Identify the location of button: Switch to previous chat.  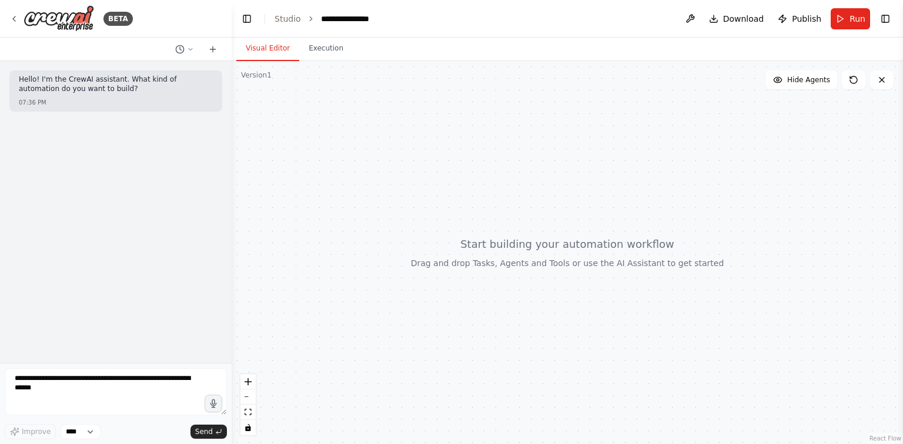
(185, 49).